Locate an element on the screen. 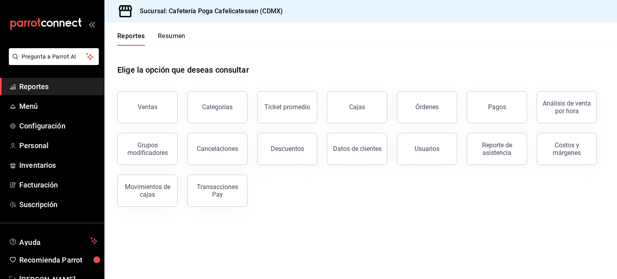 Image resolution: width=617 pixels, height=279 pixels. button: Reporte de asistencia is located at coordinates (497, 149).